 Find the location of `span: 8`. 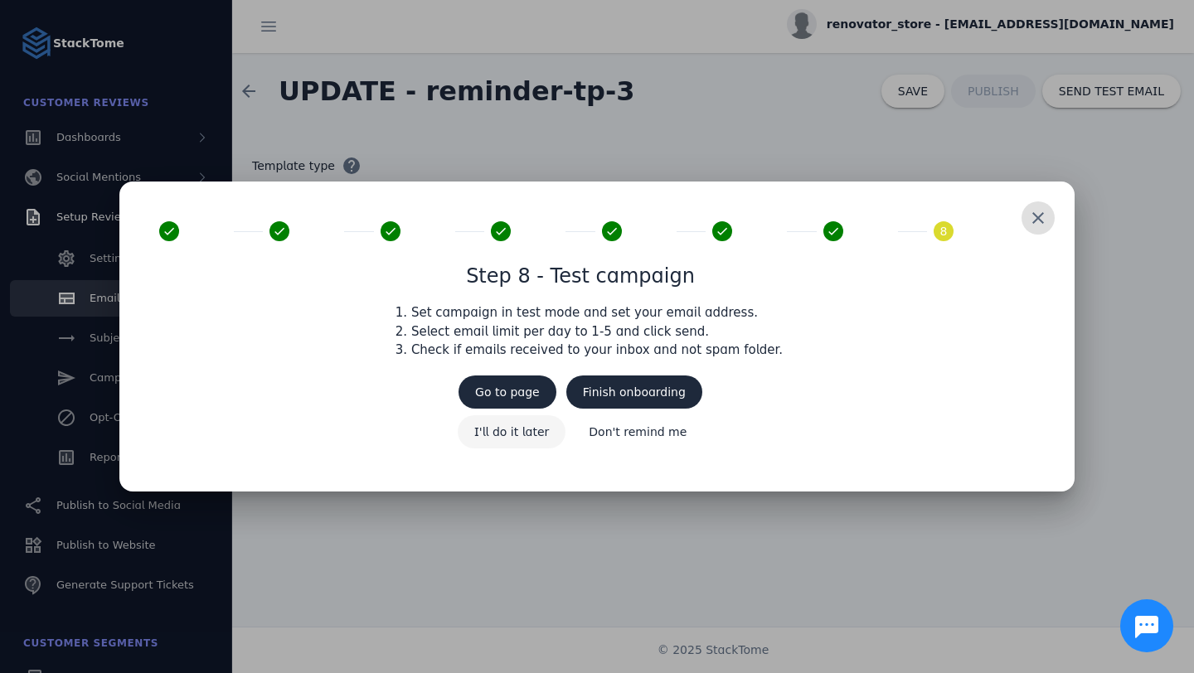

span: 8 is located at coordinates (943, 231).